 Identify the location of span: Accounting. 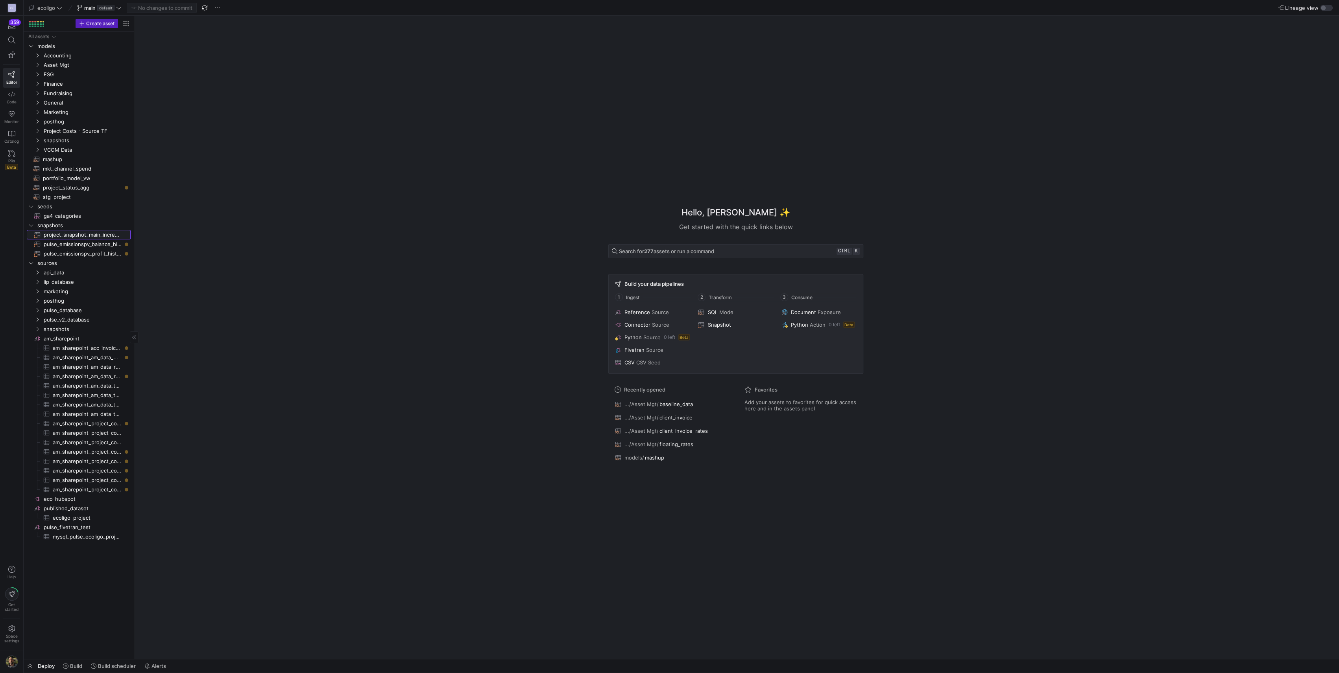
(87, 55).